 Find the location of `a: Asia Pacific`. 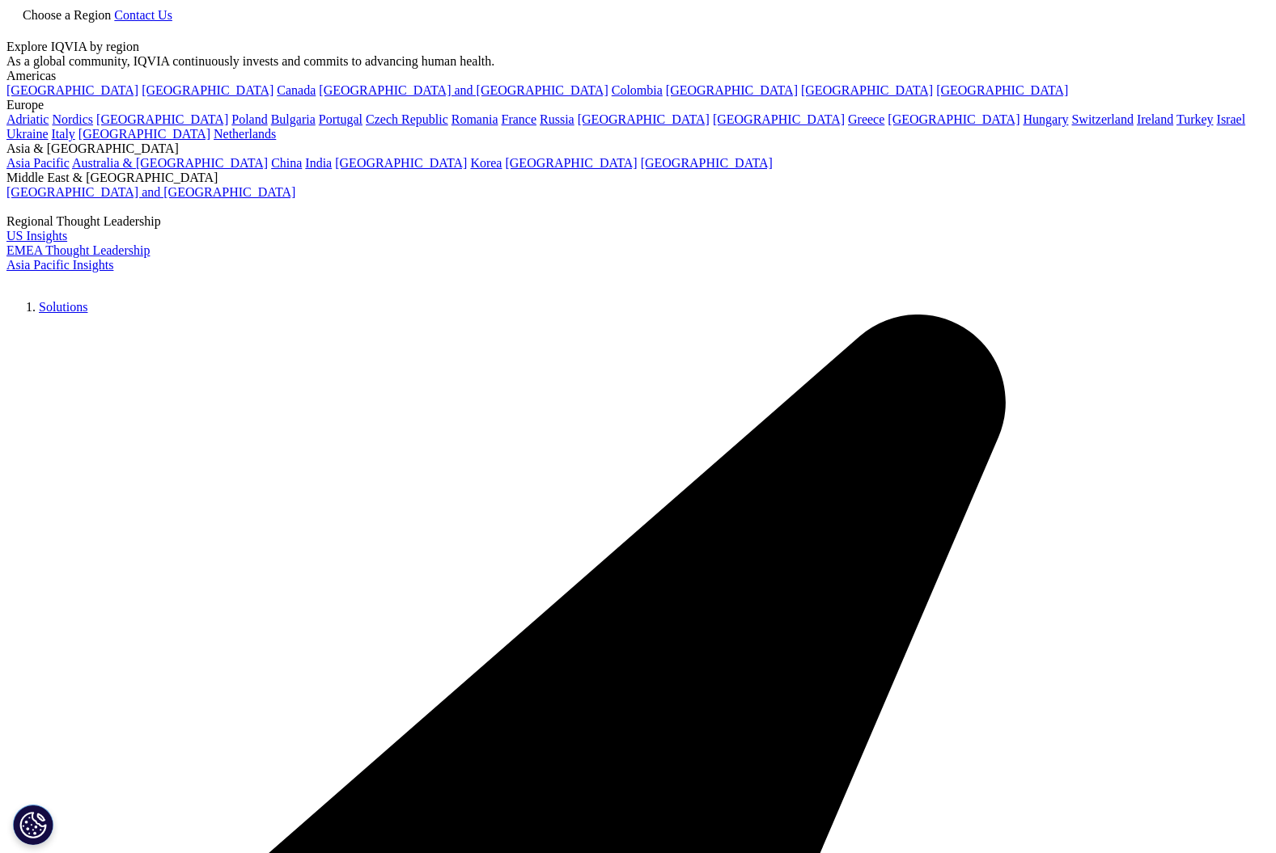

a: Asia Pacific is located at coordinates (38, 163).